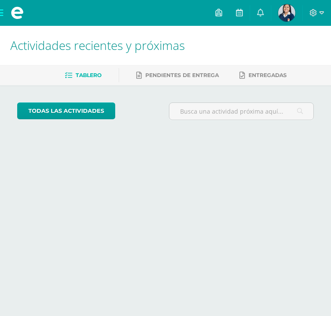 The height and width of the screenshot is (316, 331). I want to click on span: Pendientes de entrega, so click(182, 75).